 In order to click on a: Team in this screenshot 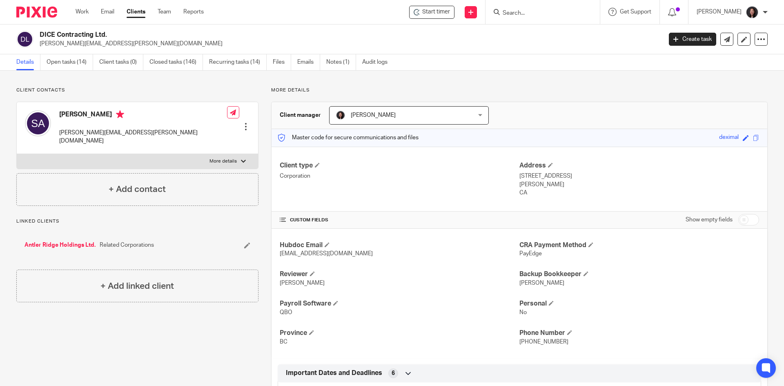, I will do `click(164, 12)`.